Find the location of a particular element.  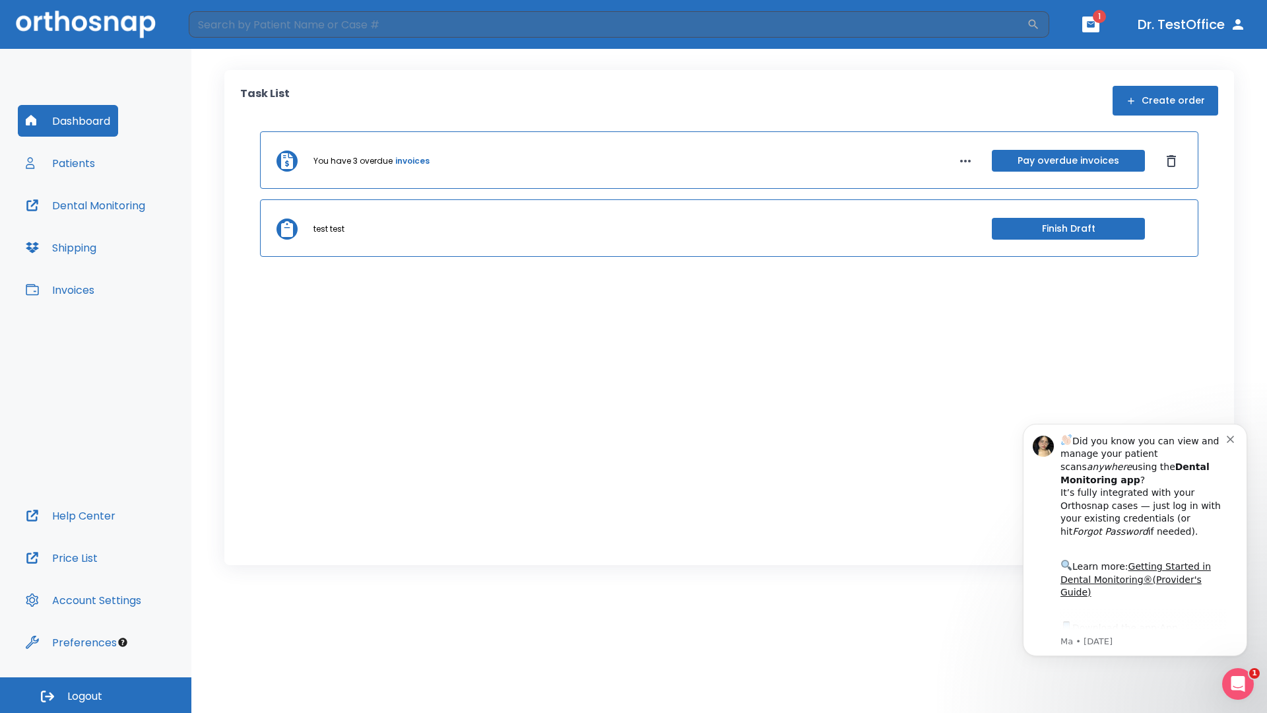

a: Shipping is located at coordinates (61, 247).